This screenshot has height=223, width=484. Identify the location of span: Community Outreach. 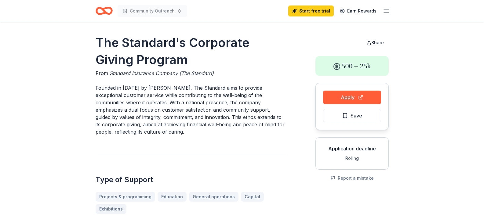
(152, 11).